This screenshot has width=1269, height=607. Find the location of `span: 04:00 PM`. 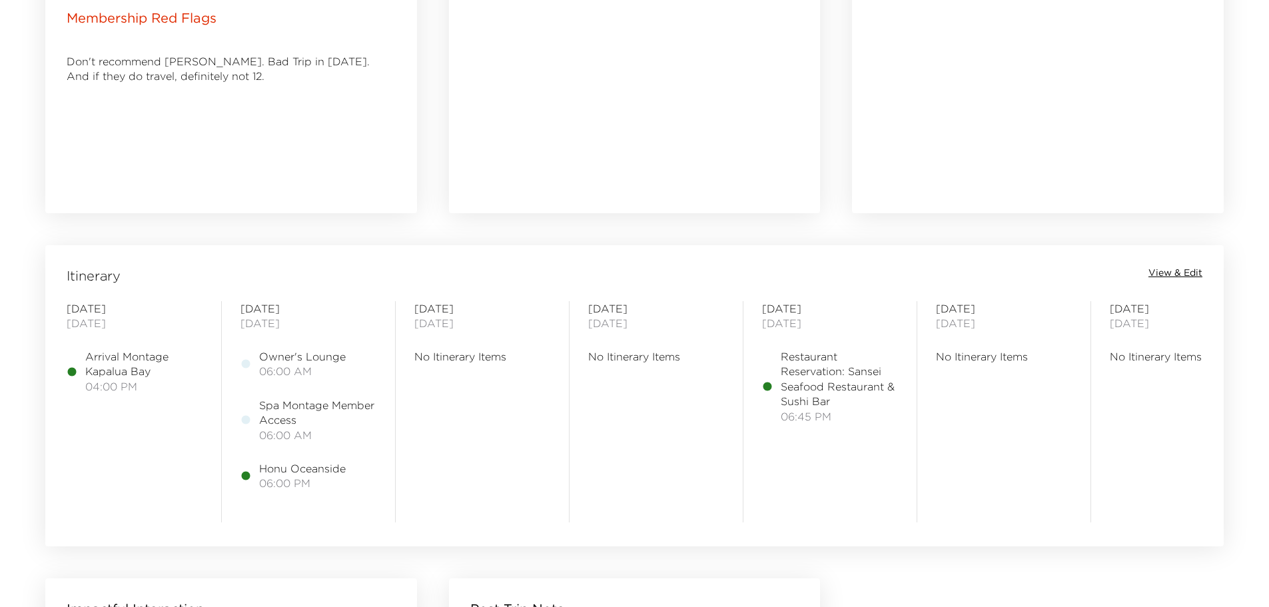

span: 04:00 PM is located at coordinates (144, 386).